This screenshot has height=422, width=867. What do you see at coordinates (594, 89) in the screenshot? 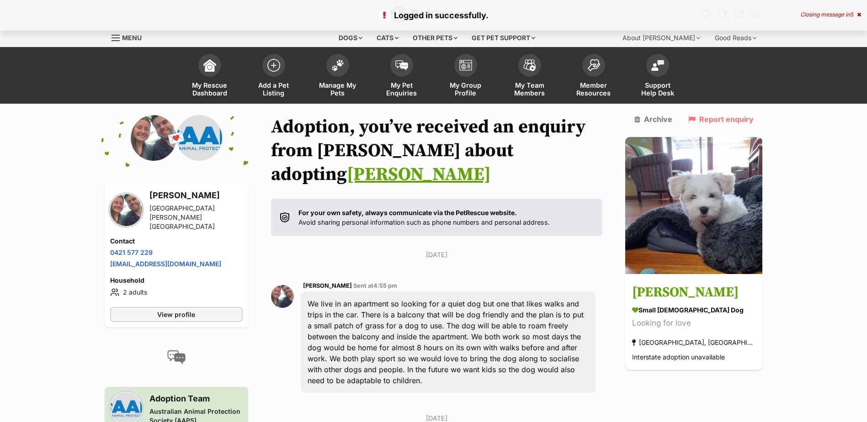
I see `span: Member Resources` at bounding box center [594, 89].